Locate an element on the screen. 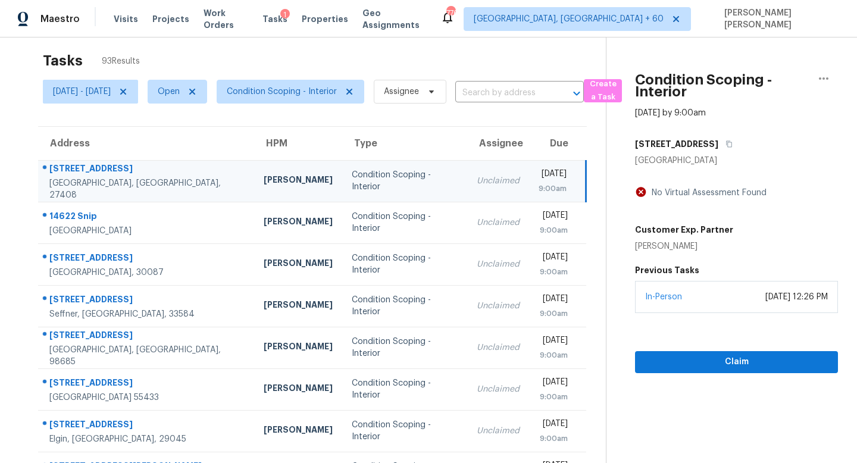 This screenshot has height=463, width=857. h5: Previous Tasks is located at coordinates (736, 270).